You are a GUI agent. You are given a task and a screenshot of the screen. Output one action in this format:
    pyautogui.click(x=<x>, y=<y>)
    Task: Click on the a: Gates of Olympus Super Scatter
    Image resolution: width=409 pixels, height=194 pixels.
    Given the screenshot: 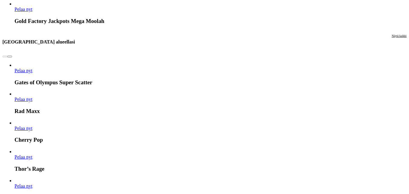 What is the action you would take?
    pyautogui.click(x=23, y=70)
    